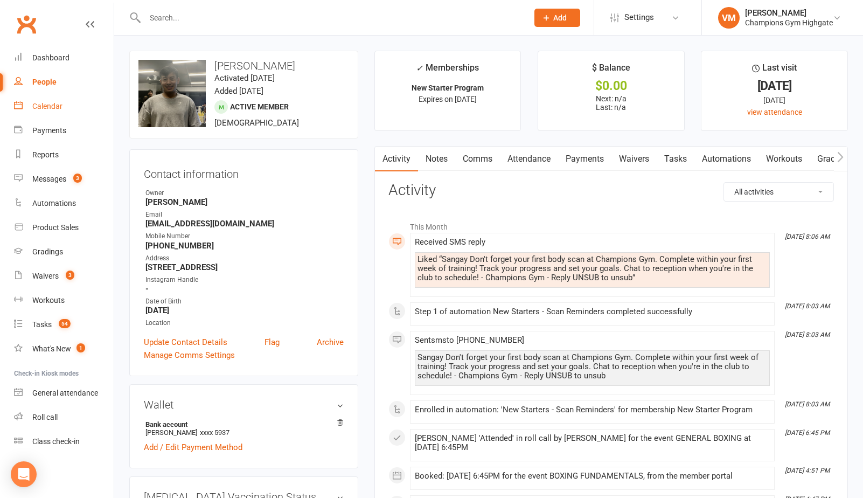 Image resolution: width=863 pixels, height=498 pixels. Describe the element at coordinates (47, 106) in the screenshot. I see `div: Calendar` at that location.